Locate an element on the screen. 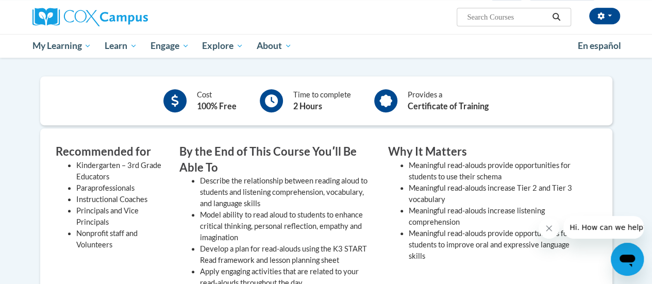 The image size is (652, 284). li: Model ability to read aloud to students to enhance critical thinking, personal reflection, empath... is located at coordinates (286, 226).